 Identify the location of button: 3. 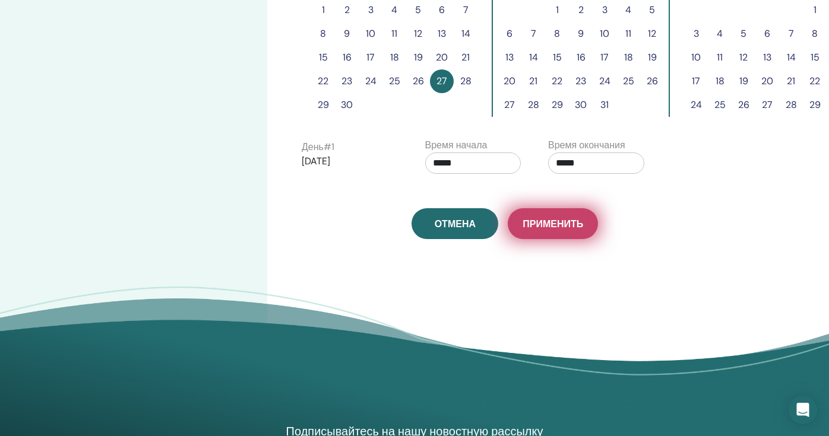
(696, 34).